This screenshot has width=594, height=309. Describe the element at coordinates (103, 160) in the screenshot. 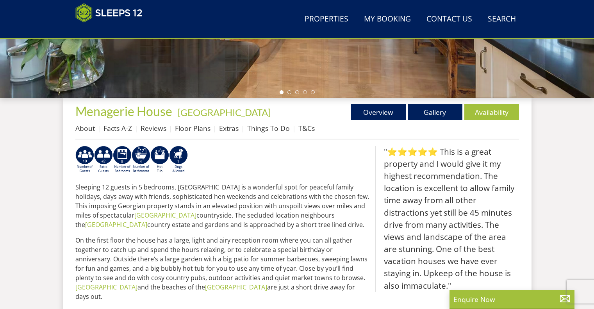

I see `img: AD_4nXeP6WuvG491uY6i5ZIMhzz1N248Ei-RkDHdxvvjTdyF2JXhbvvI0BrTCyeHgyWBEg8oAgd1TvFQIsSlzYPCTB7K21VoI...` at that location.